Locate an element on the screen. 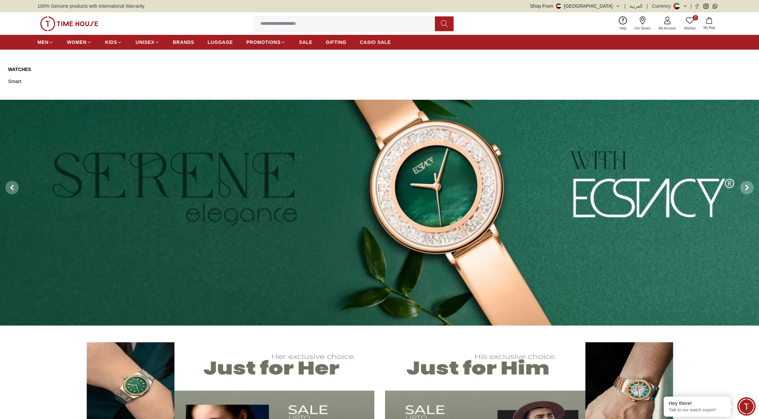  span: PROMOTIONS is located at coordinates (263, 42).